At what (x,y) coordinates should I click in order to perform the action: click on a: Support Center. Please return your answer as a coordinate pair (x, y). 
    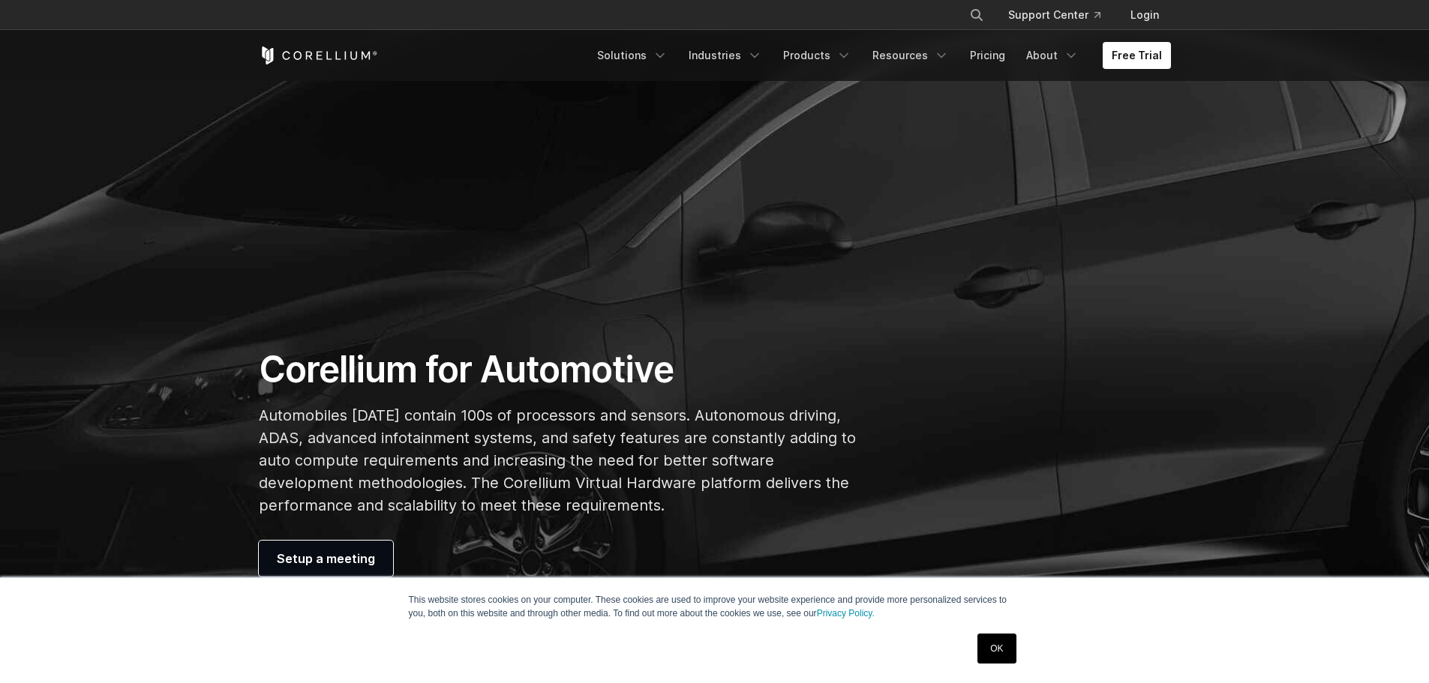
    Looking at the image, I should click on (1054, 15).